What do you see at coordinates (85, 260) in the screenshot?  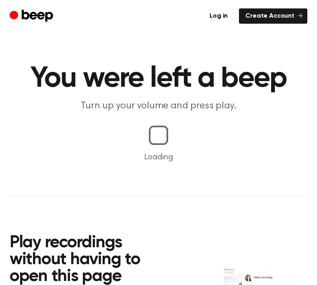 I see `h2: Play recordings without having to open this page` at bounding box center [85, 260].